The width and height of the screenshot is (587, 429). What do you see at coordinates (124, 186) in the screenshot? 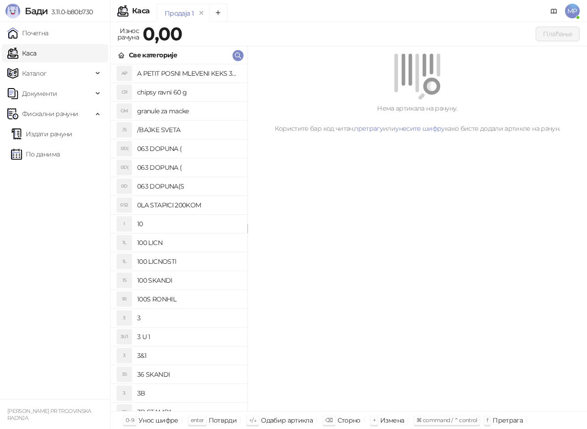
I see `div: 0D` at bounding box center [124, 186].